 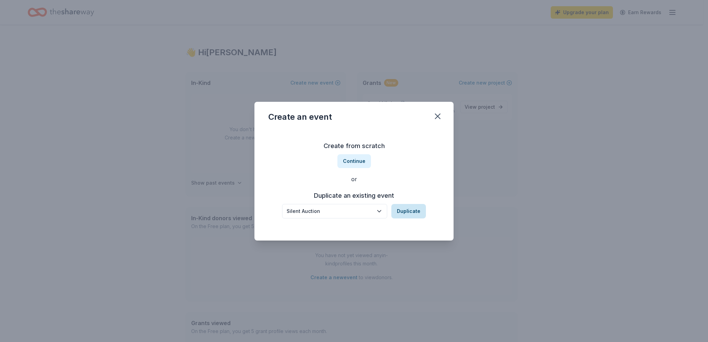 I want to click on button: Silent Auction, so click(x=334, y=211).